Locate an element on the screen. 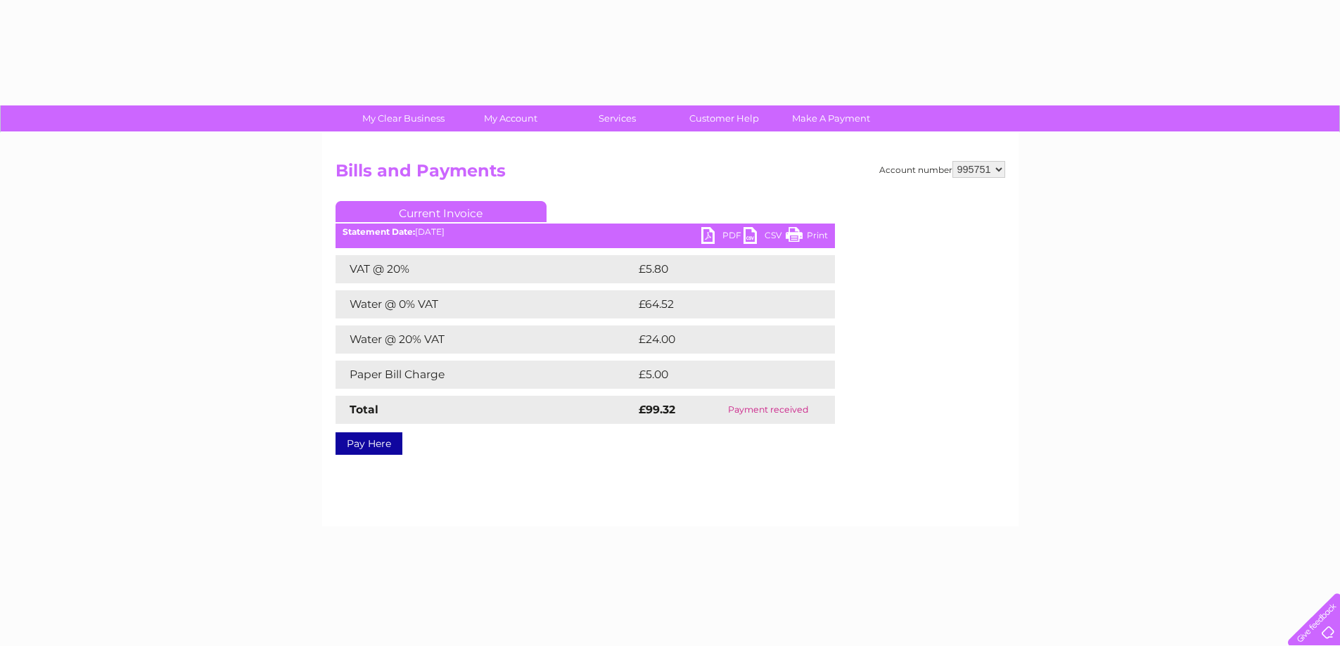  h2: Bills and Payments is located at coordinates (670, 174).